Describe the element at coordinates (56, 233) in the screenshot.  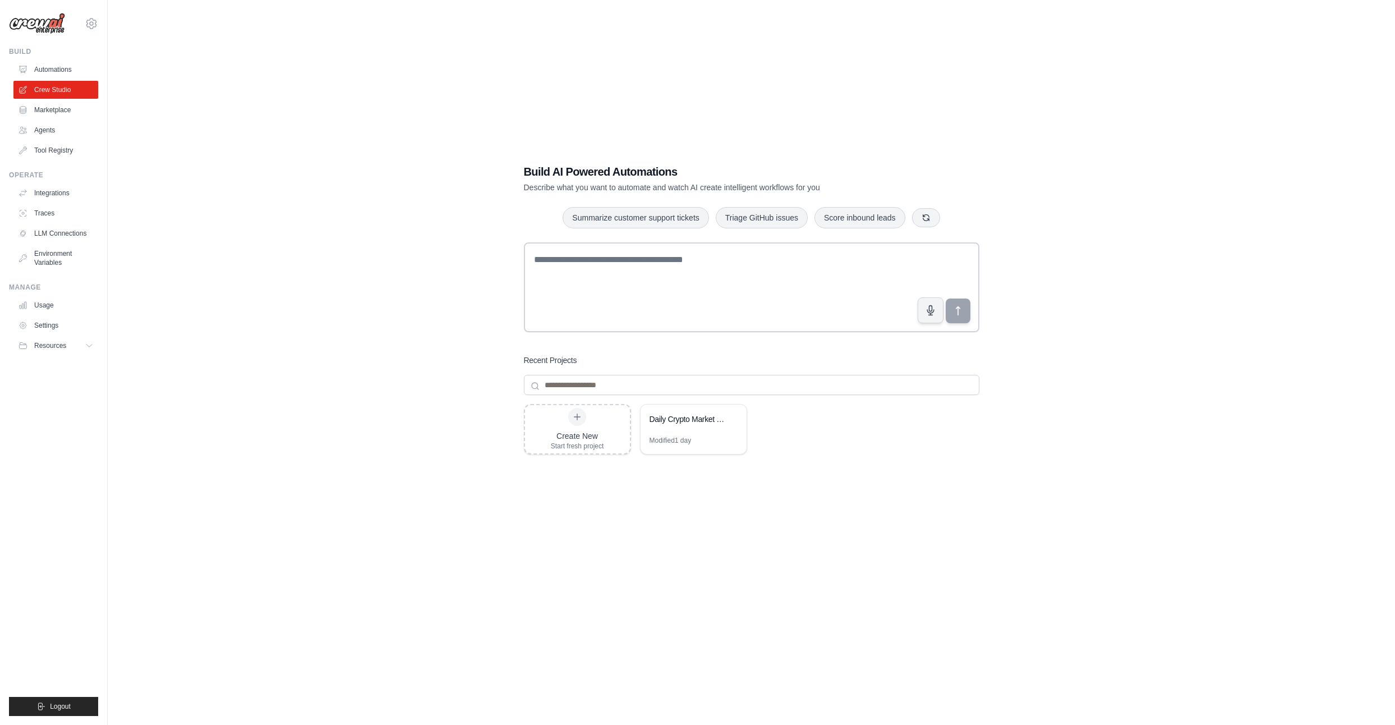
I see `a: LLM Connections` at that location.